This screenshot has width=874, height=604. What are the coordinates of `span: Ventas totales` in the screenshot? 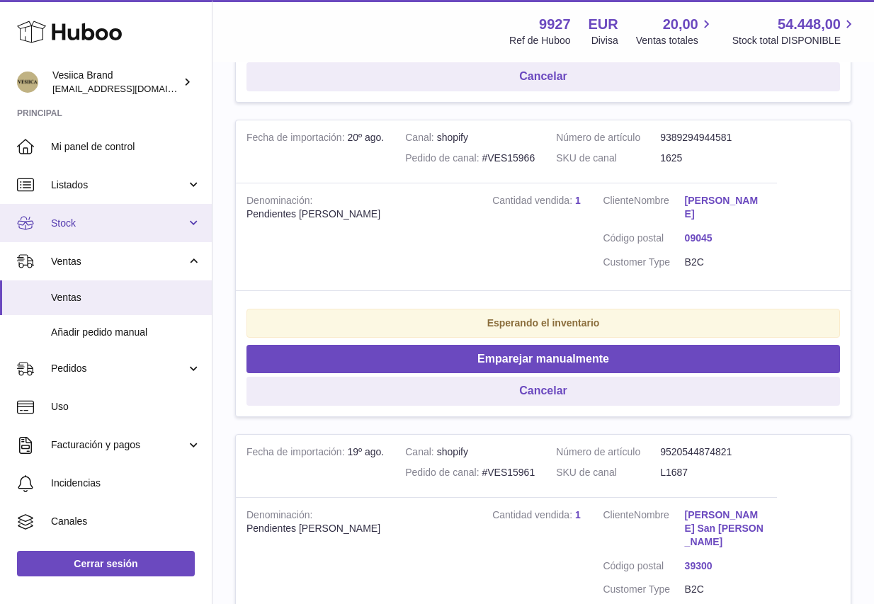 It's located at (675, 40).